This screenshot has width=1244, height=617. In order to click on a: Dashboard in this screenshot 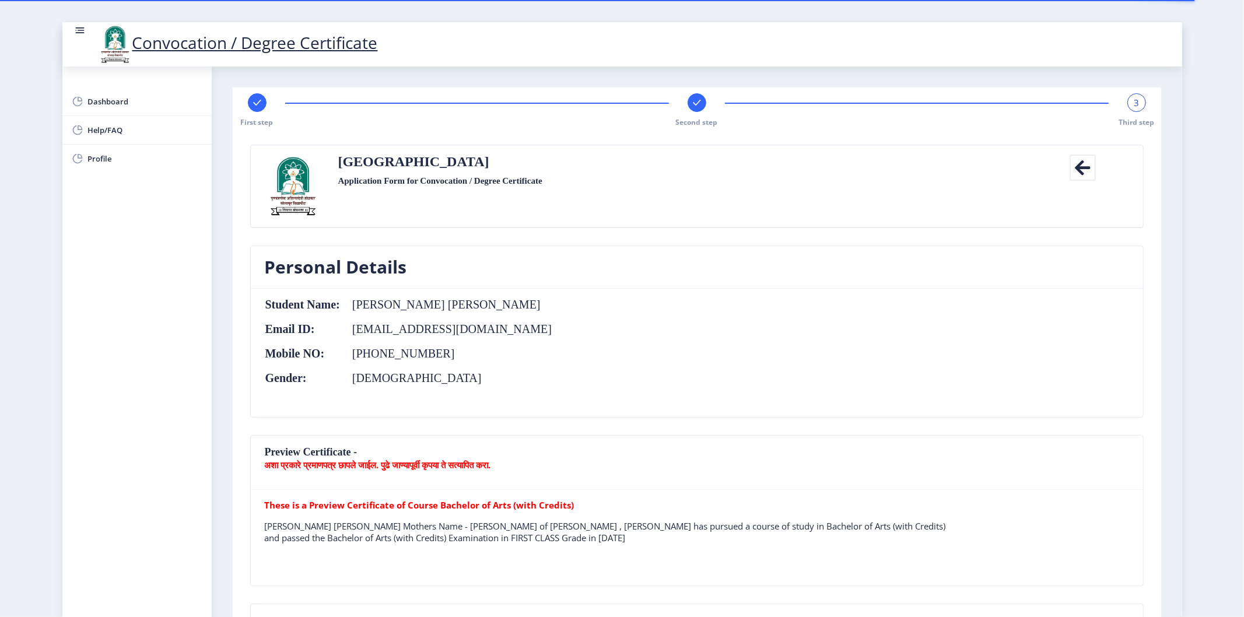, I will do `click(137, 101)`.